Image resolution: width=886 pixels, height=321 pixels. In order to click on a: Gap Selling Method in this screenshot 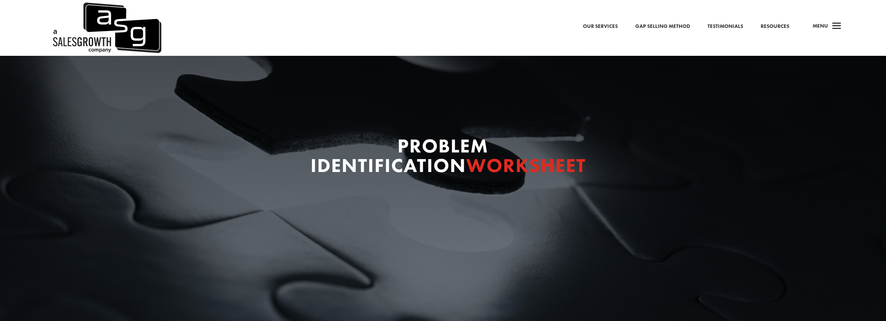, I will do `click(663, 27)`.